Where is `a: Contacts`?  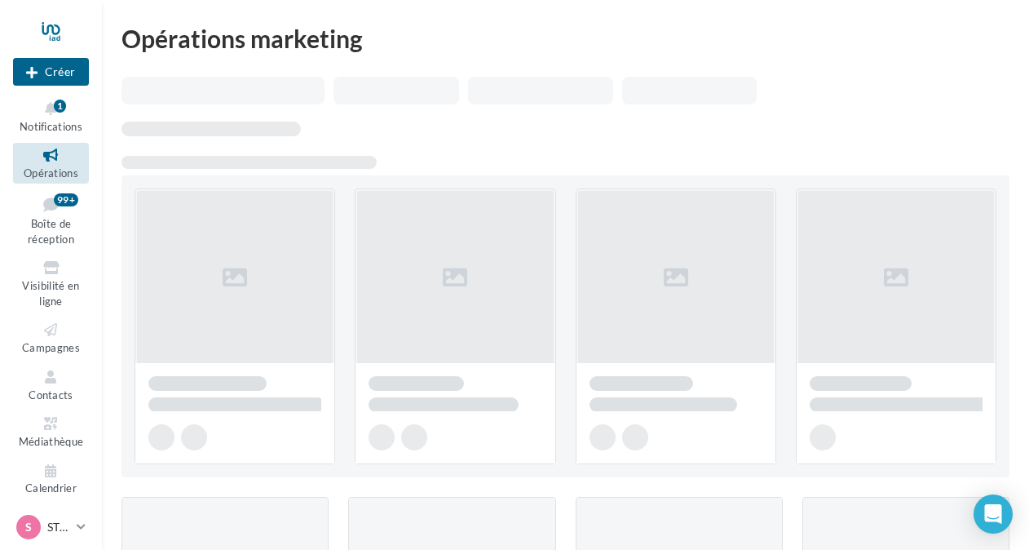 a: Contacts is located at coordinates (51, 384).